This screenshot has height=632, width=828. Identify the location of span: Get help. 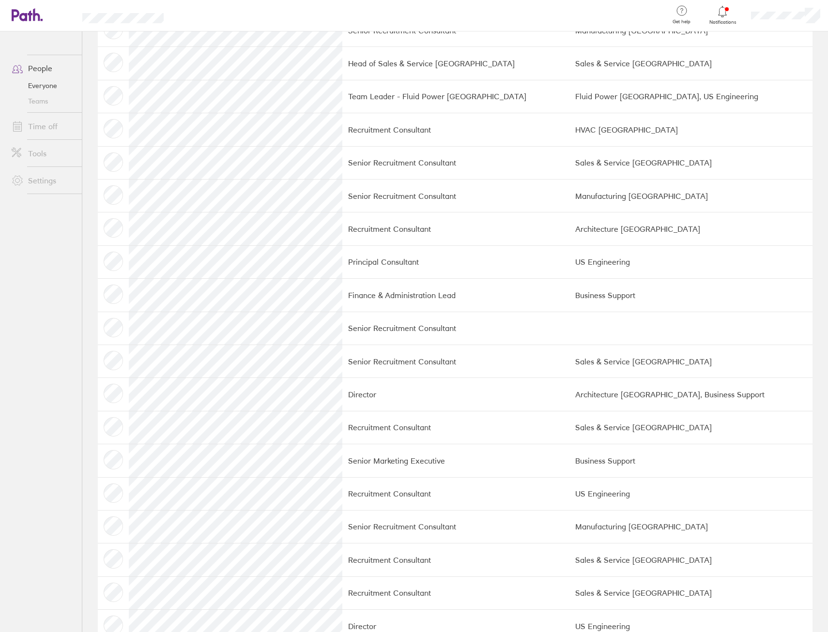
(681, 22).